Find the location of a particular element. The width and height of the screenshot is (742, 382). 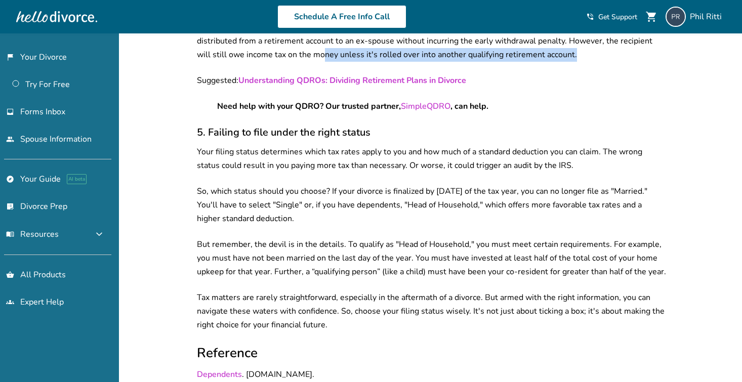

p: But remember, the devil is in the details. To qualify as "Head of Household," you must meet certa... is located at coordinates (432, 258).